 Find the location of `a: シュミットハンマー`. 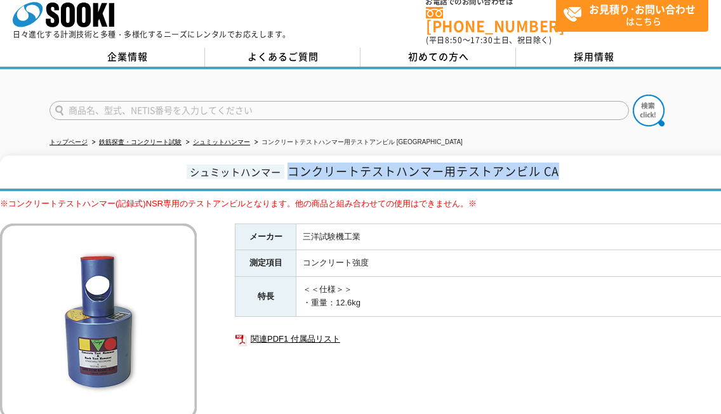

a: シュミットハンマー is located at coordinates (222, 142).